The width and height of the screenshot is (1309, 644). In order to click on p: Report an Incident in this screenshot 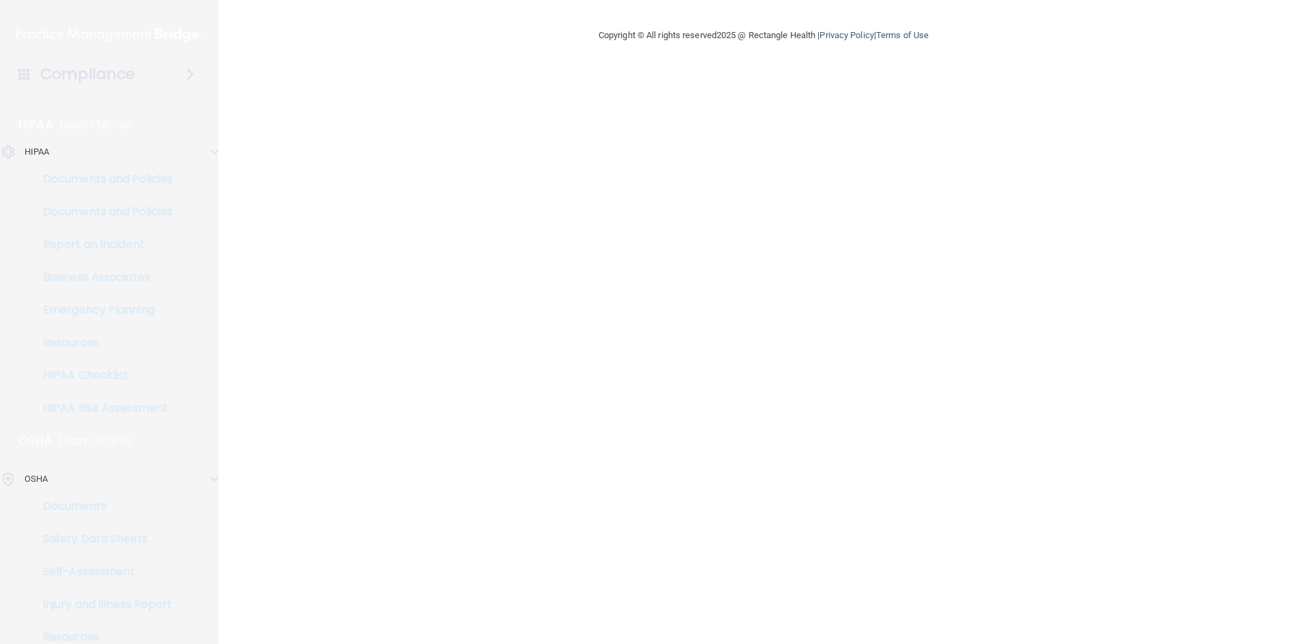, I will do `click(102, 245)`.